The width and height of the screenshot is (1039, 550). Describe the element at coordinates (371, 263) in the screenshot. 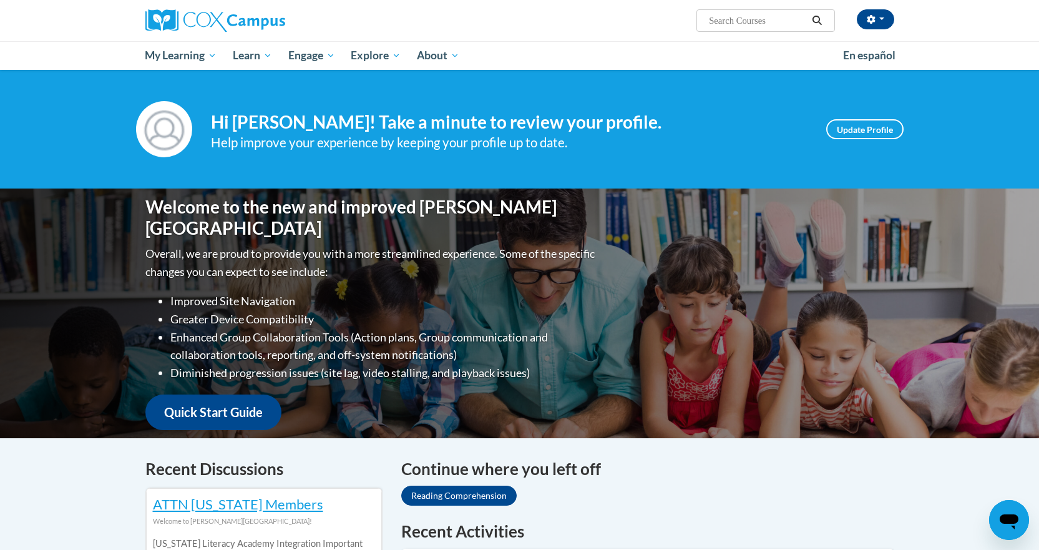

I see `p: Overall, we are proud to provide you with a more streamlined experience. Some of the specific cha...` at that location.